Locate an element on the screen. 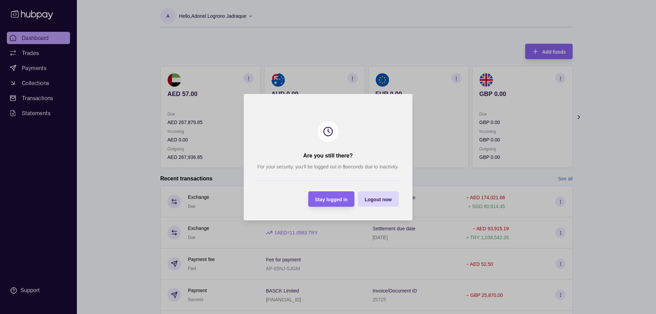 Image resolution: width=656 pixels, height=314 pixels. strong: 5 is located at coordinates (345, 167).